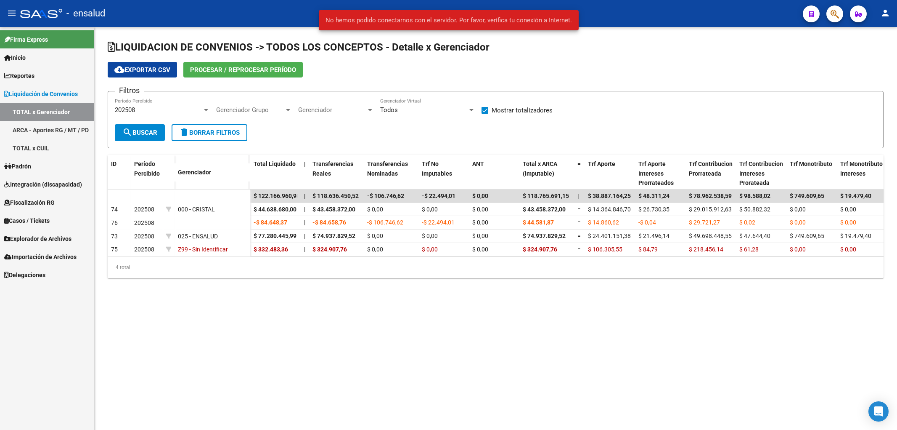 This screenshot has height=430, width=897. I want to click on span: Z99 - Sin Identificar, so click(203, 249).